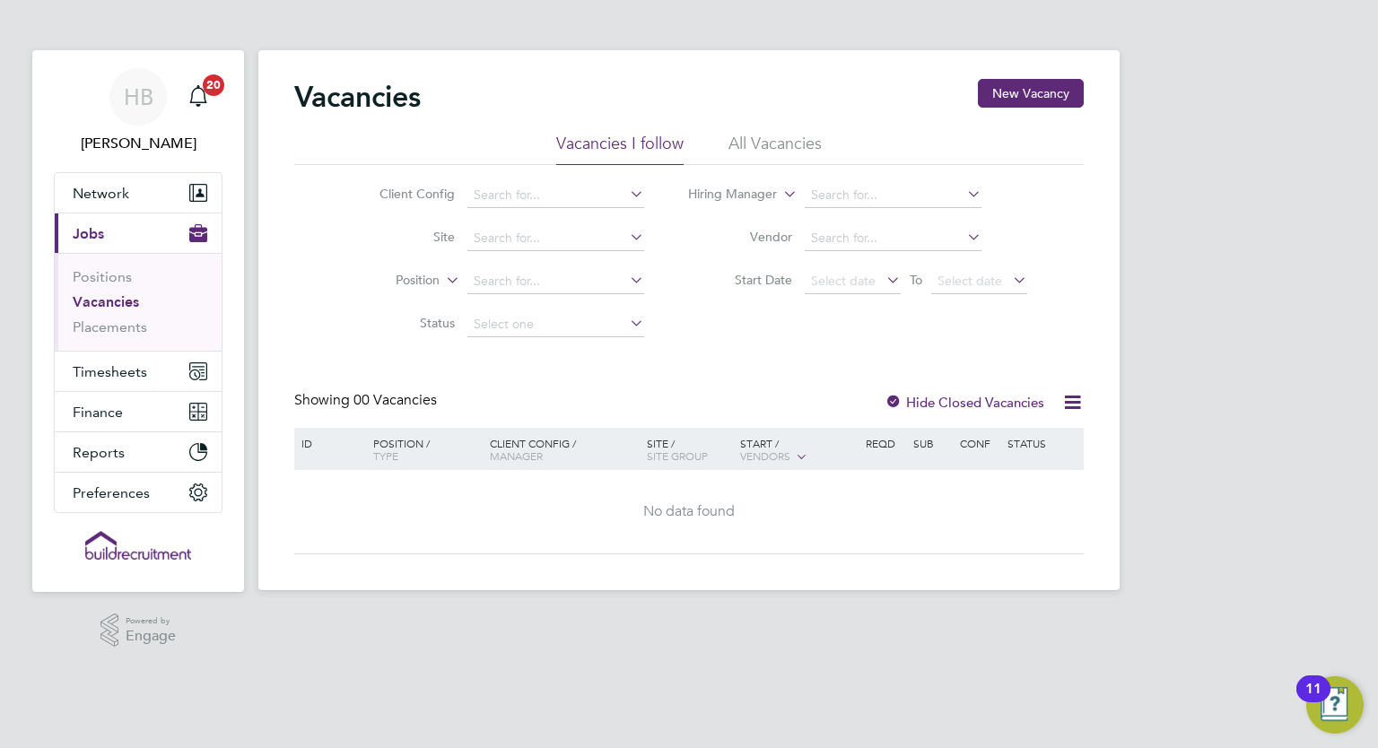 This screenshot has width=1378, height=748. I want to click on span: 00 Vacancies, so click(395, 400).